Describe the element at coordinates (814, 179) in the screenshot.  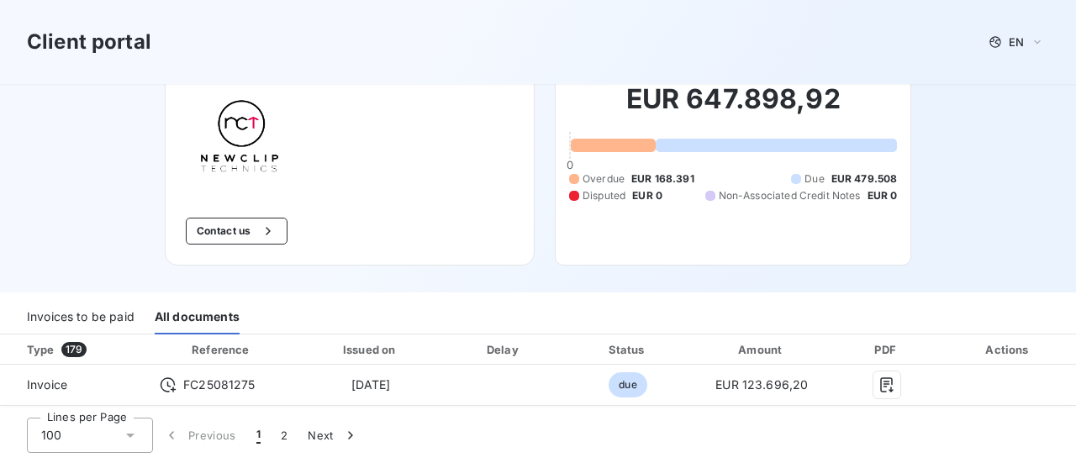
I see `span: Due` at that location.